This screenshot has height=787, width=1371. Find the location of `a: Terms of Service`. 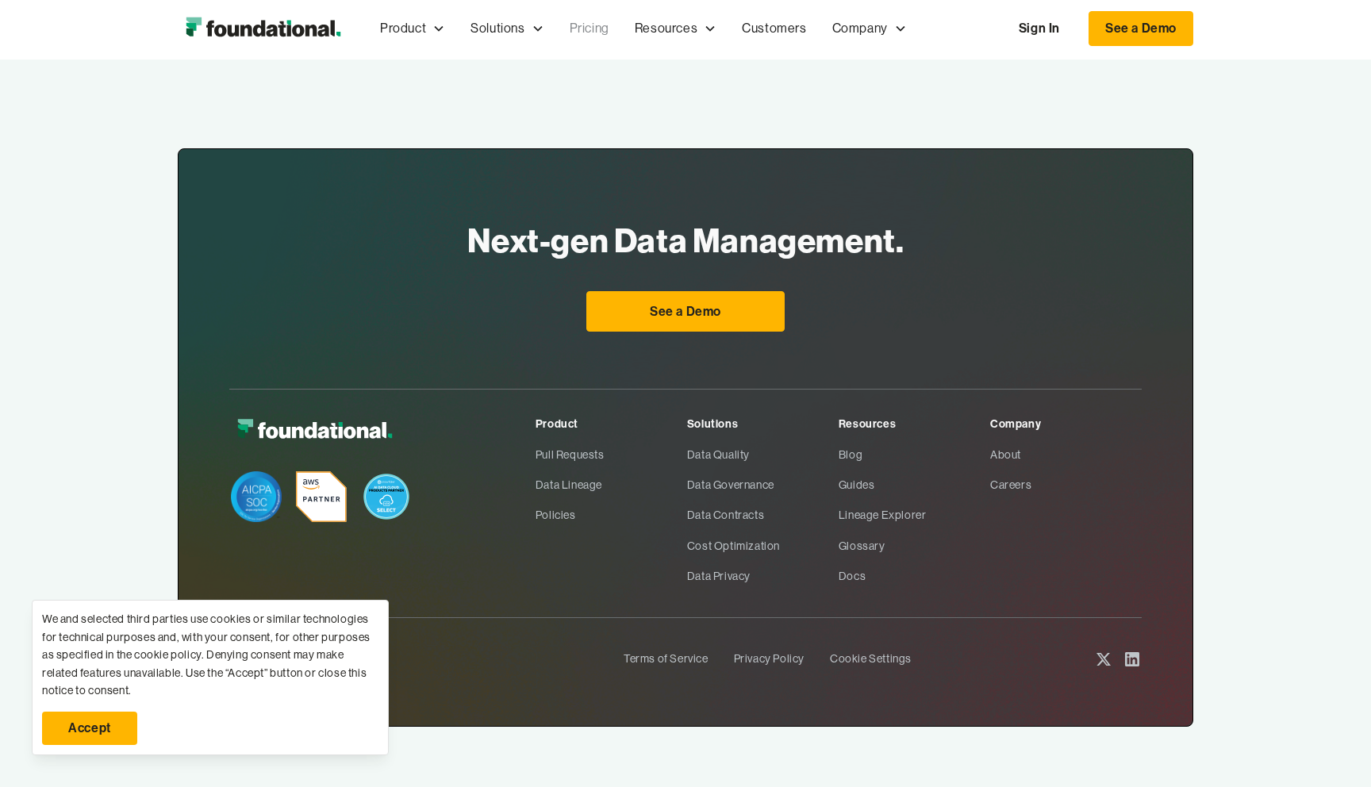

a: Terms of Service is located at coordinates (666, 658).